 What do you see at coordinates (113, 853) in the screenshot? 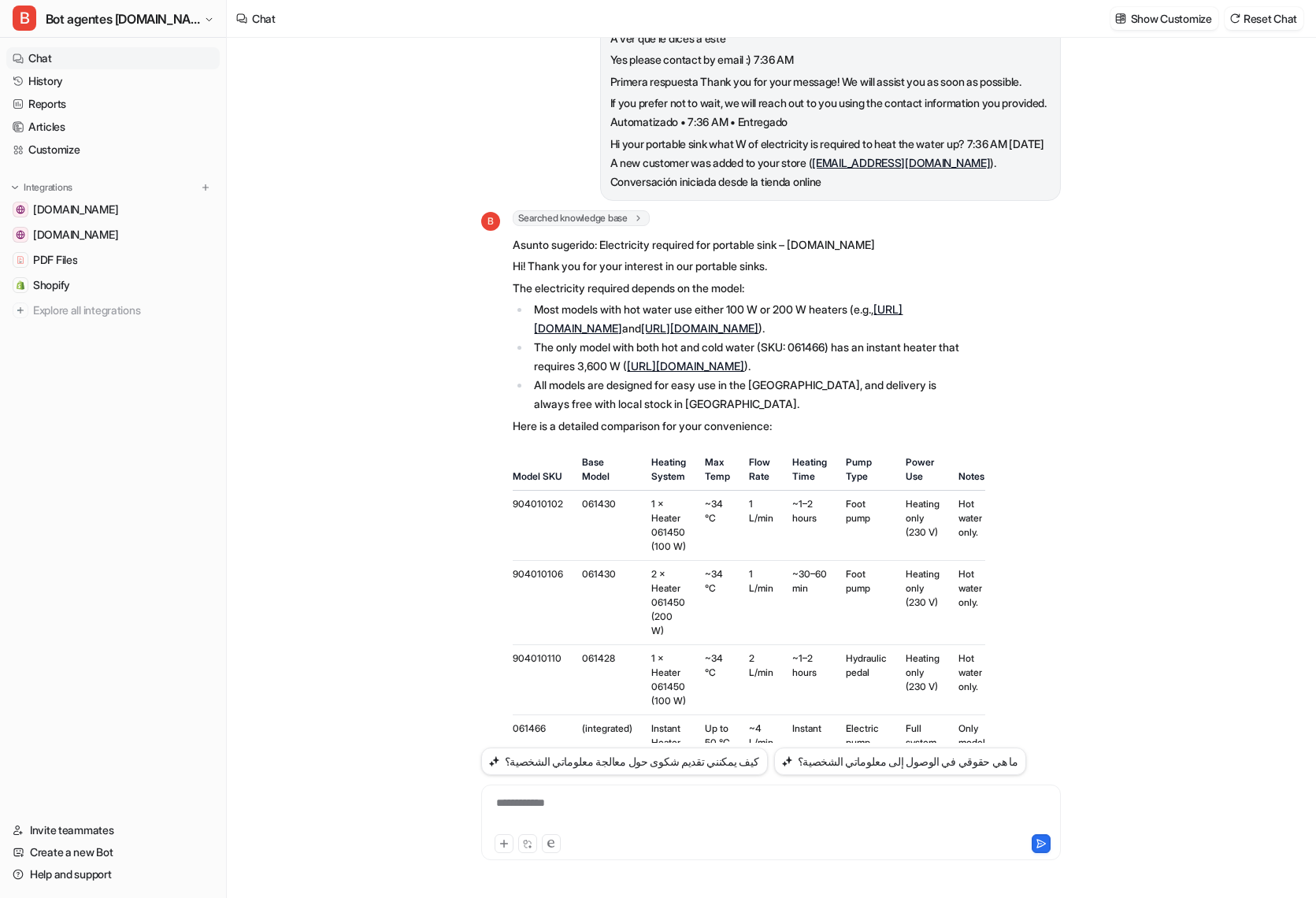
I see `a: Create a new Bot` at bounding box center [113, 853].